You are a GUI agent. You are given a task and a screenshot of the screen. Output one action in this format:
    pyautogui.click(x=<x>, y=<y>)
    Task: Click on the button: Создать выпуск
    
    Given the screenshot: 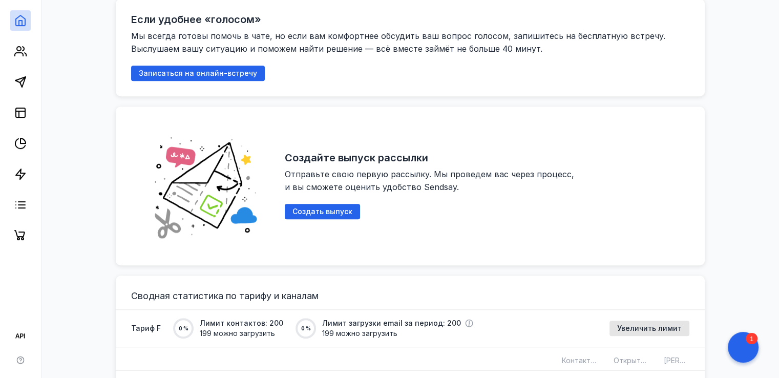 What is the action you would take?
    pyautogui.click(x=322, y=212)
    